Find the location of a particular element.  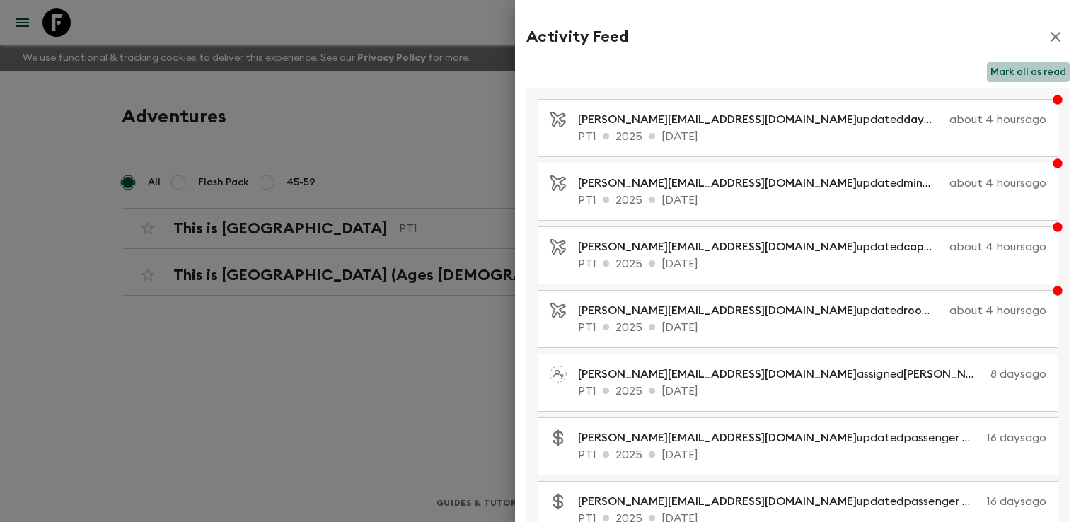

p: 8 days ago is located at coordinates (1018, 374).